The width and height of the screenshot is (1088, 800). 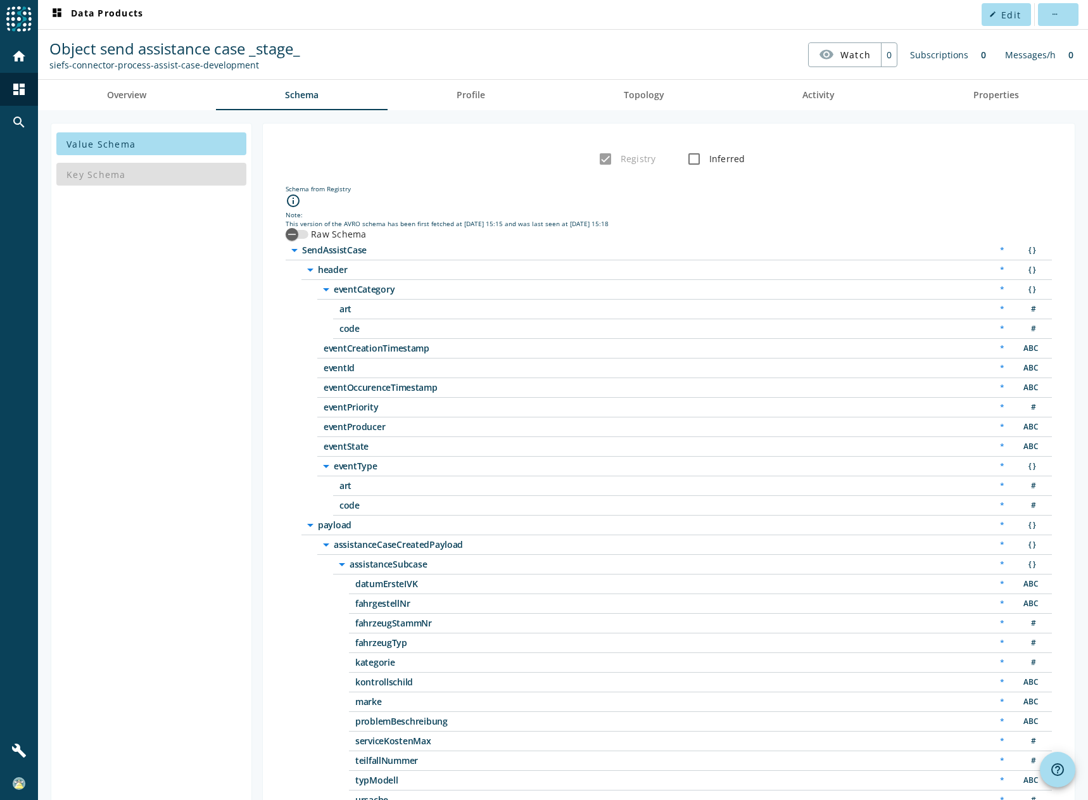 What do you see at coordinates (175, 65) in the screenshot?
I see `div: Kafka Topic: siefs-connector-process-assist-case-development` at bounding box center [175, 65].